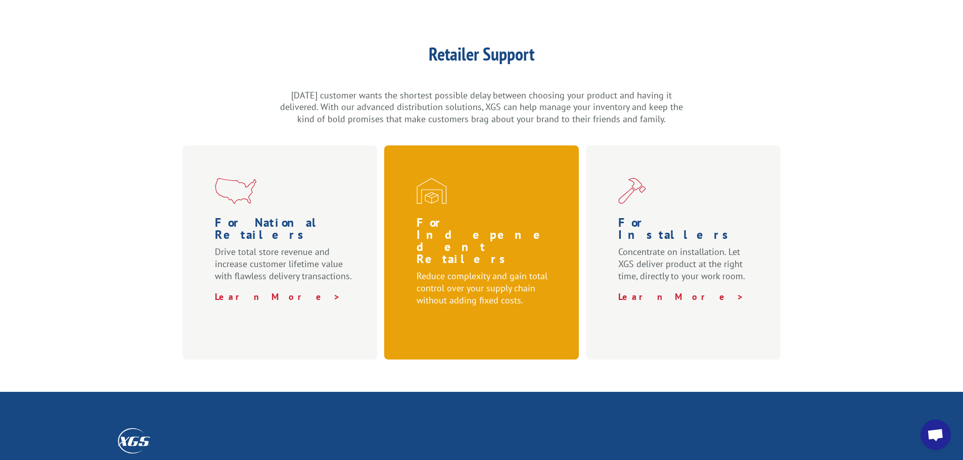  Describe the element at coordinates (286, 268) in the screenshot. I see `p: Drive total store revenue and increase customer lifetime value with flawless delivery transactions.` at that location.